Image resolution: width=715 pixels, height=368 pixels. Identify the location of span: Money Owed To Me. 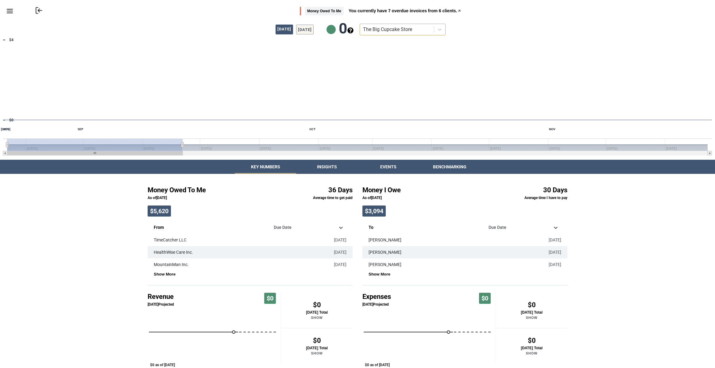
(324, 11).